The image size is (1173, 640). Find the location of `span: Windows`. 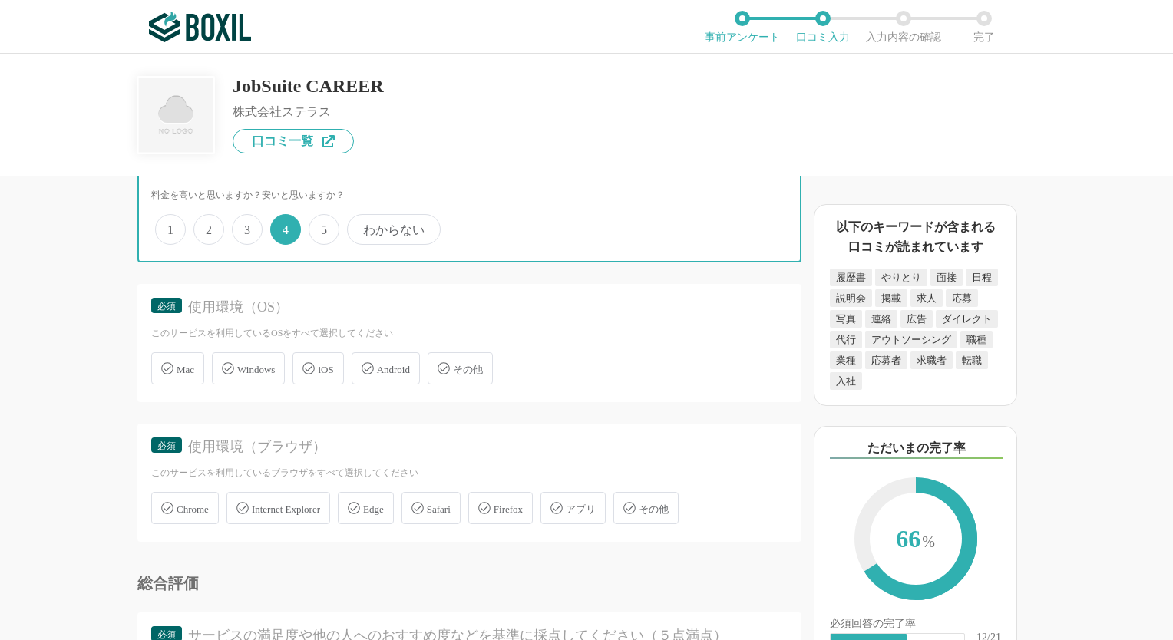

span: Windows is located at coordinates (256, 369).